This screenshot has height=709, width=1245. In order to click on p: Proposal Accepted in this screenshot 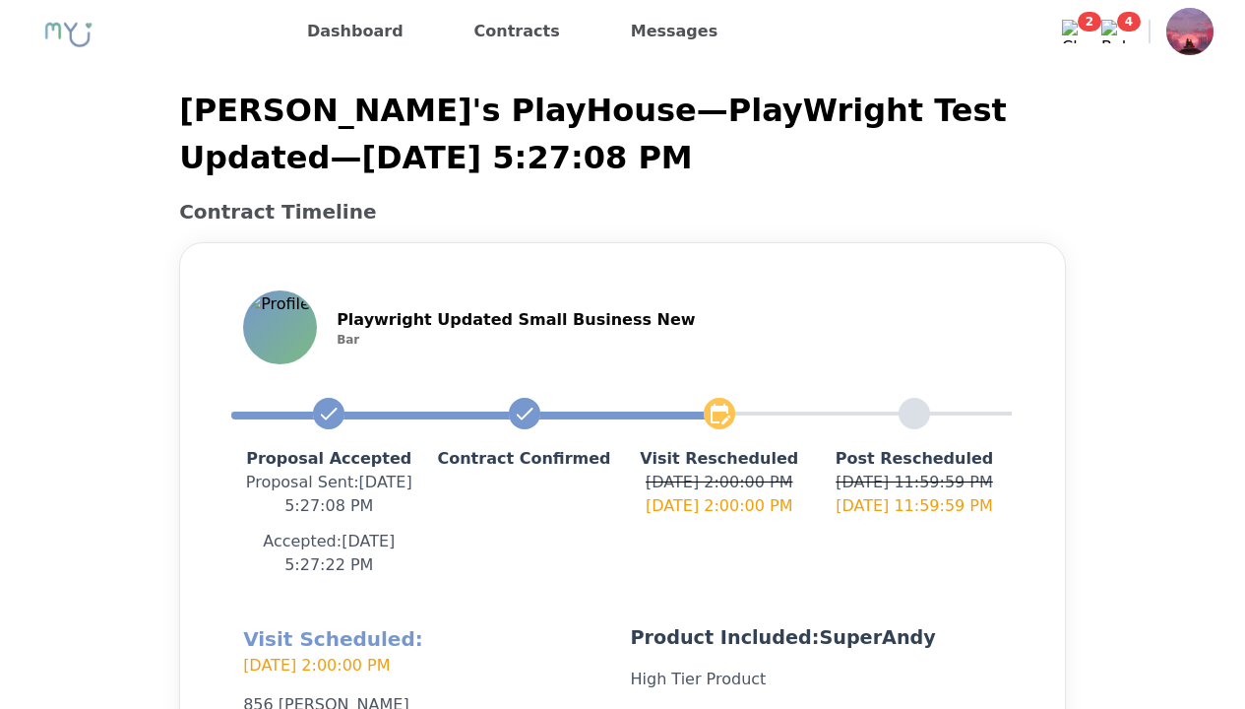, I will do `click(329, 459)`.